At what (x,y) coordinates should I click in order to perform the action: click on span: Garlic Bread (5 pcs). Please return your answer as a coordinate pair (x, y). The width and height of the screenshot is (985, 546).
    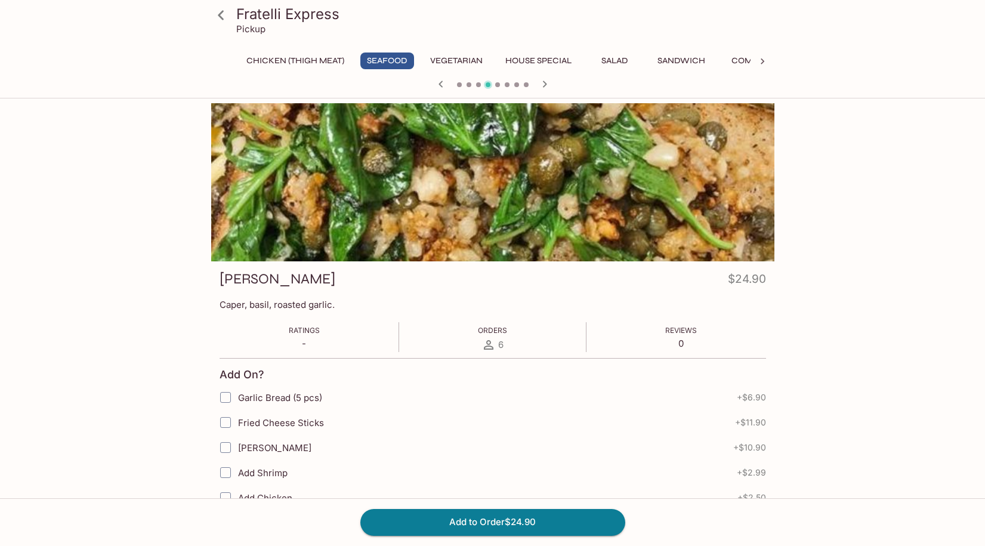
    Looking at the image, I should click on (280, 397).